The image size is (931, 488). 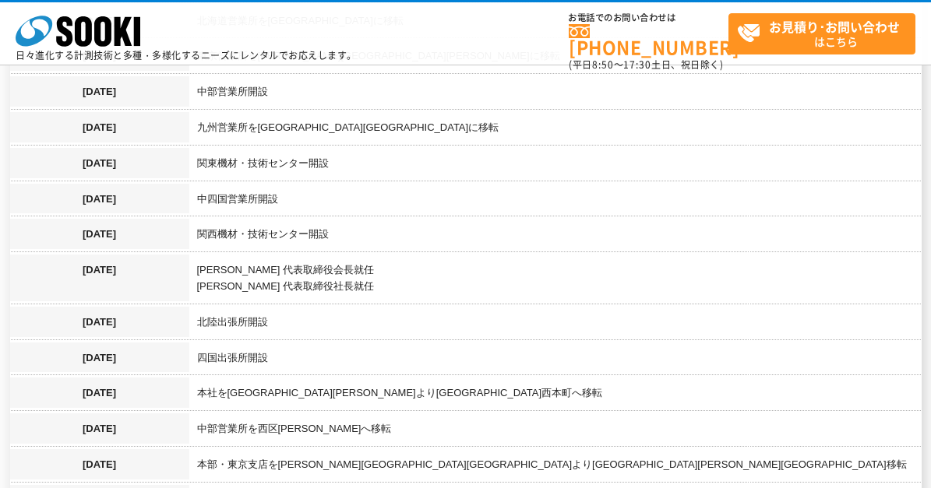 What do you see at coordinates (555, 361) in the screenshot?
I see `td: 四国出張所開設` at bounding box center [555, 361].